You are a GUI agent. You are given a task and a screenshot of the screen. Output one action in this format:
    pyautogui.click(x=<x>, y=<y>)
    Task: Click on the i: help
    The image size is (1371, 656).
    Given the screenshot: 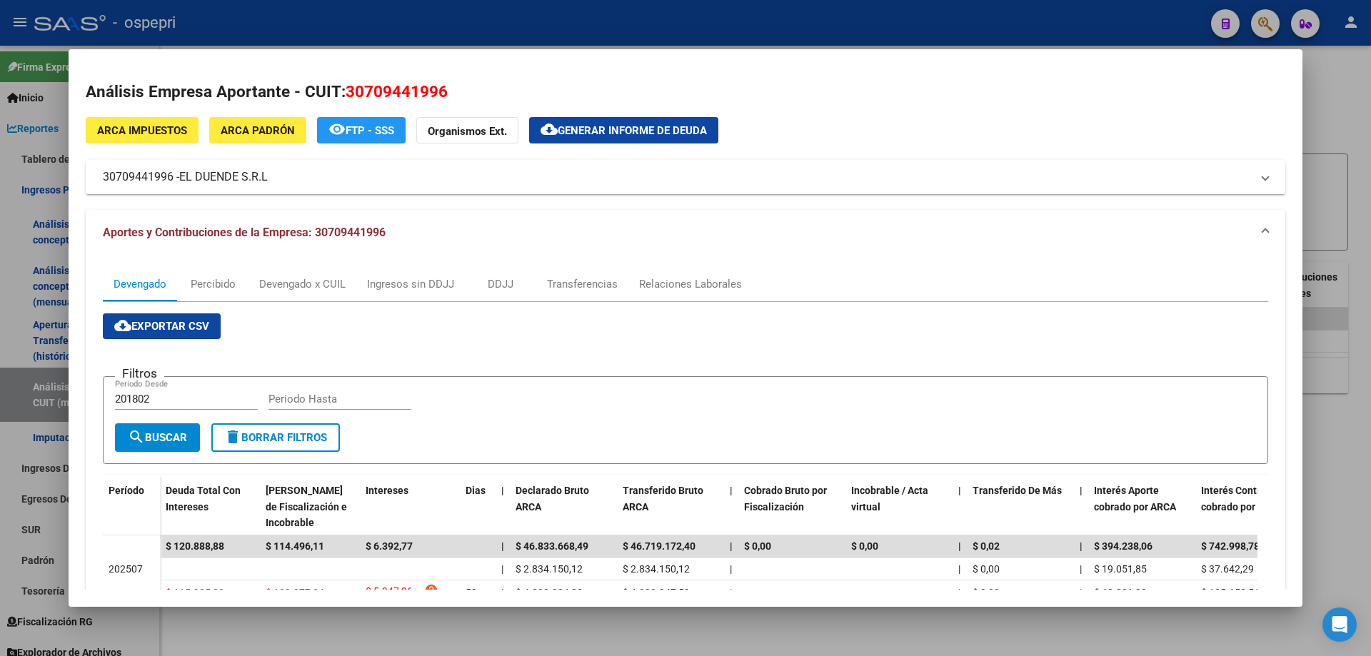 What is the action you would take?
    pyautogui.click(x=431, y=591)
    